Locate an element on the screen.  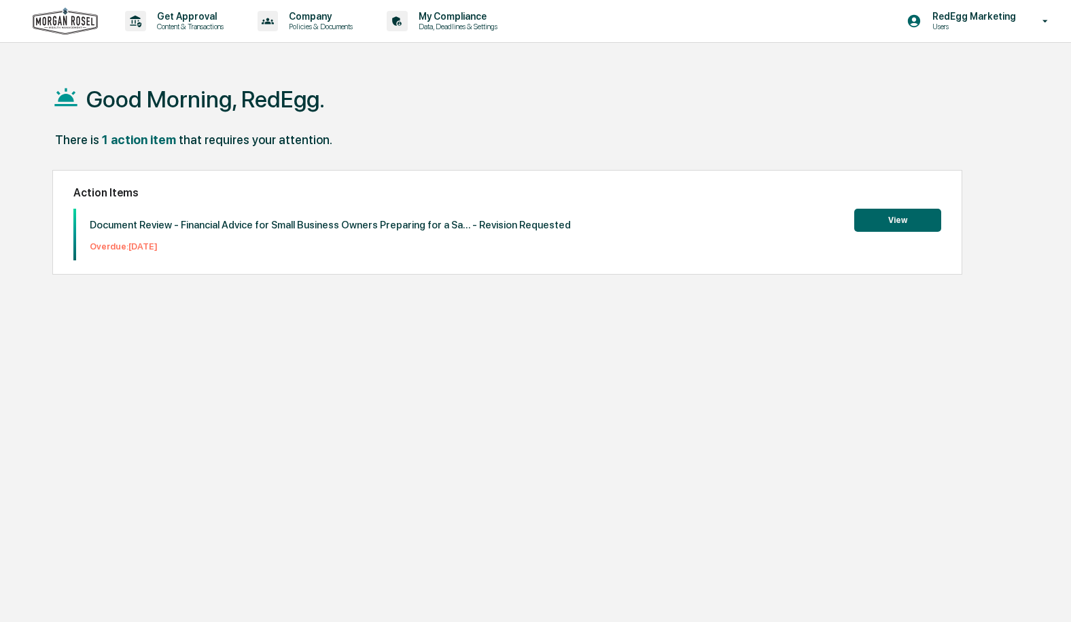
p: RedEgg Marketing is located at coordinates (972, 16).